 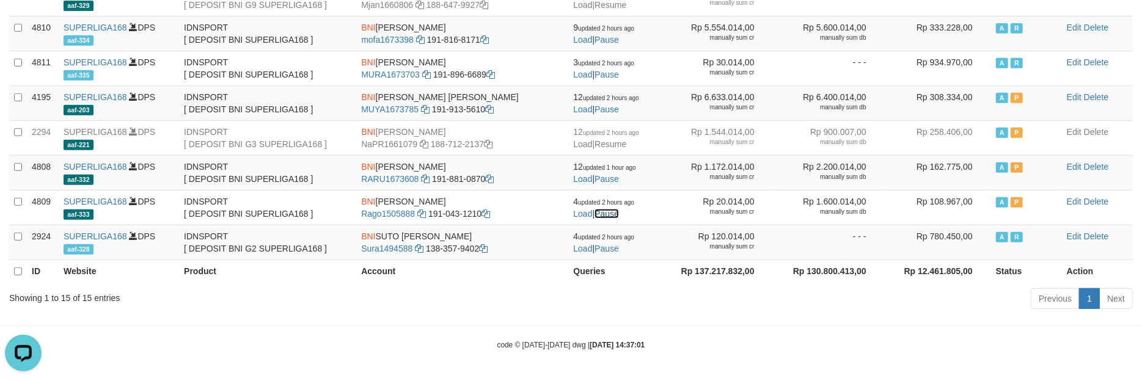 I want to click on td: Rp 1.544.014,00, so click(x=717, y=137).